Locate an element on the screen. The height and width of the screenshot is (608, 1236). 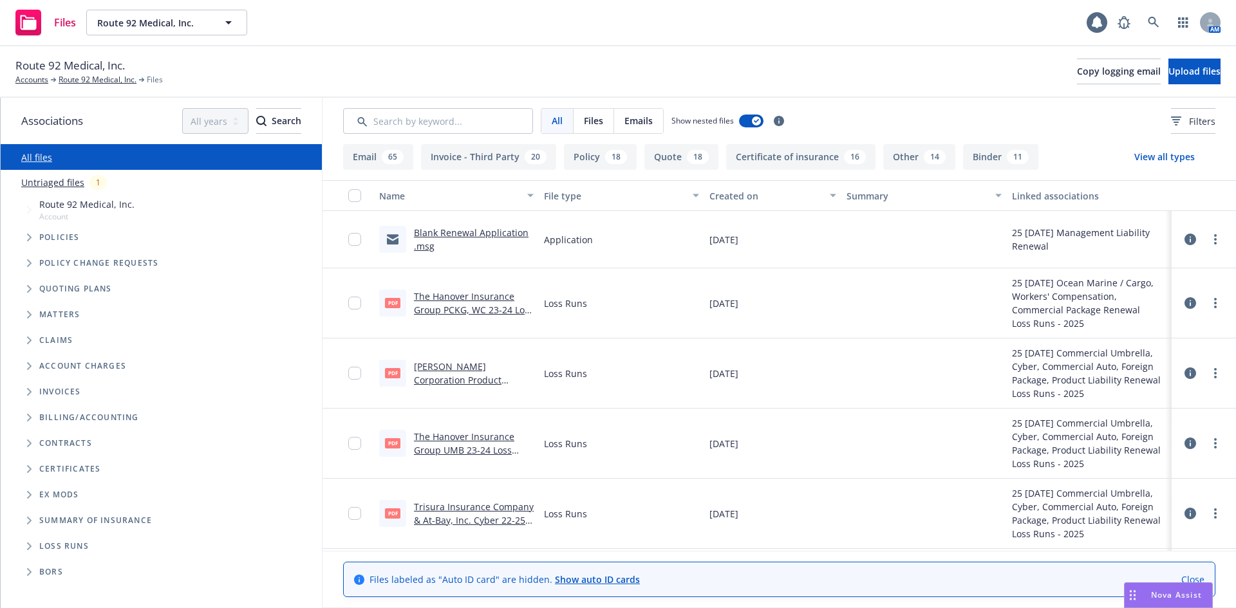
span: Matters is located at coordinates (59, 315).